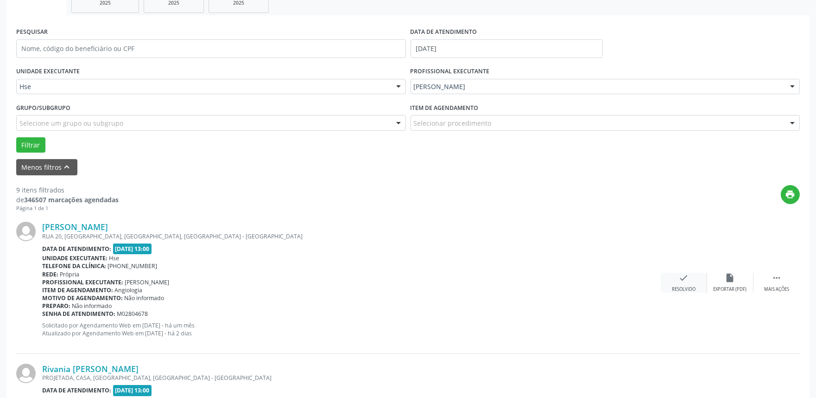  I want to click on div: 9 itens filtrados, so click(67, 190).